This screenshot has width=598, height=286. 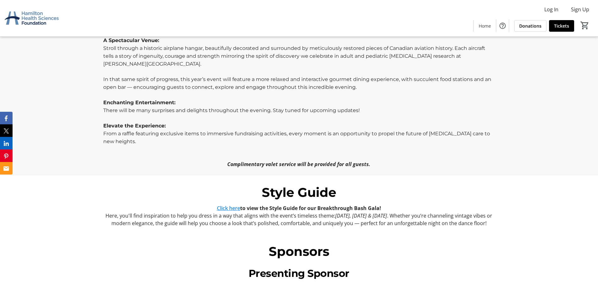 What do you see at coordinates (551, 9) in the screenshot?
I see `button: Log In` at bounding box center [551, 9].